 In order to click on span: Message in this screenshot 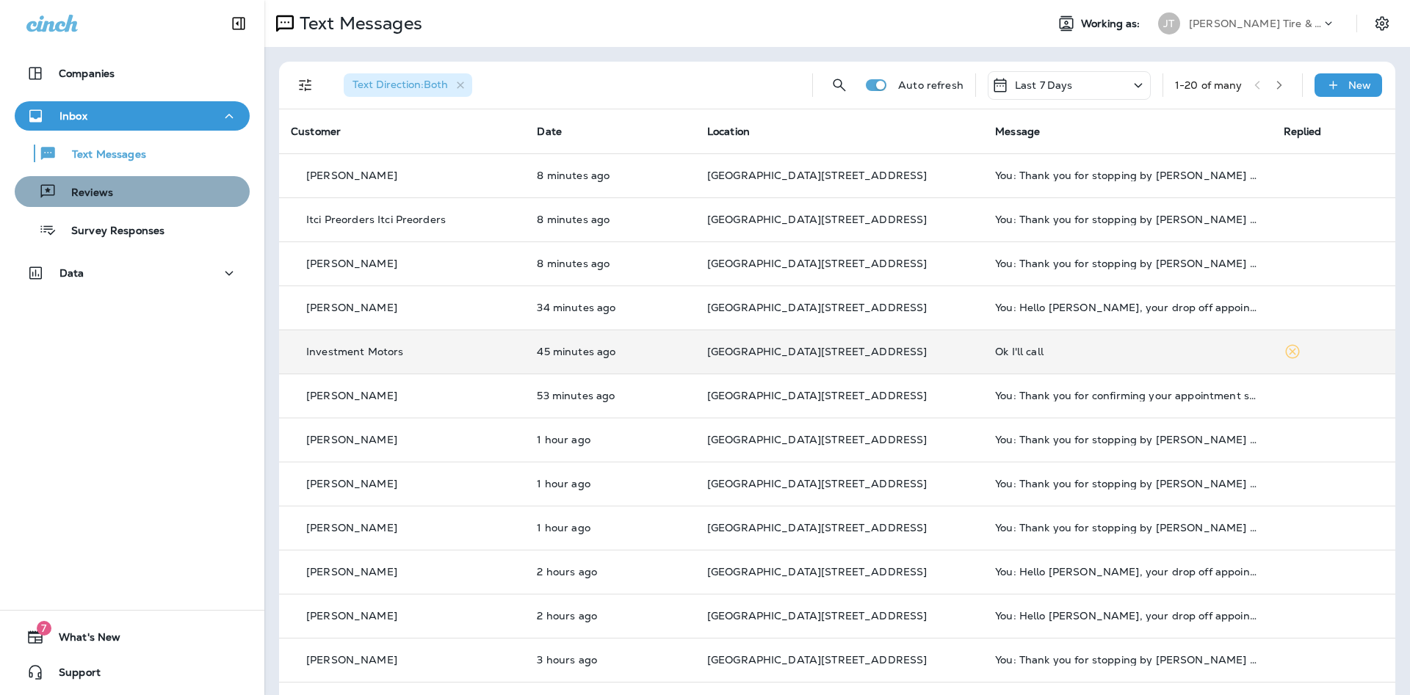, I will do `click(1017, 131)`.